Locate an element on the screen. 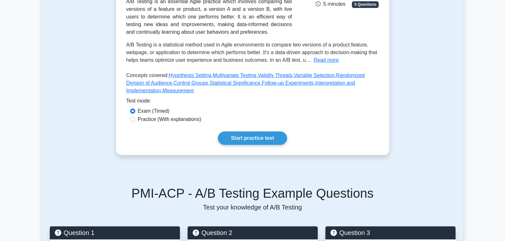  a: Statistical Significance is located at coordinates (235, 83).